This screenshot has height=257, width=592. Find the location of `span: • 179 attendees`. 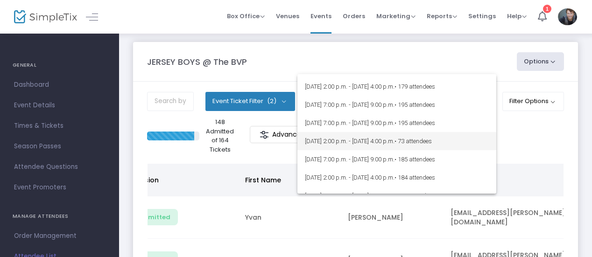

span: • 179 attendees is located at coordinates (415, 86).